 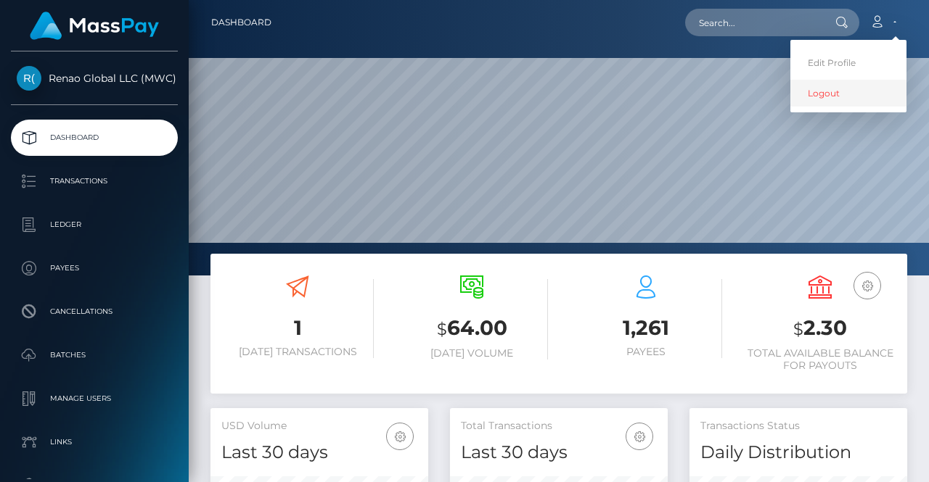 I want to click on a: Logout, so click(x=848, y=93).